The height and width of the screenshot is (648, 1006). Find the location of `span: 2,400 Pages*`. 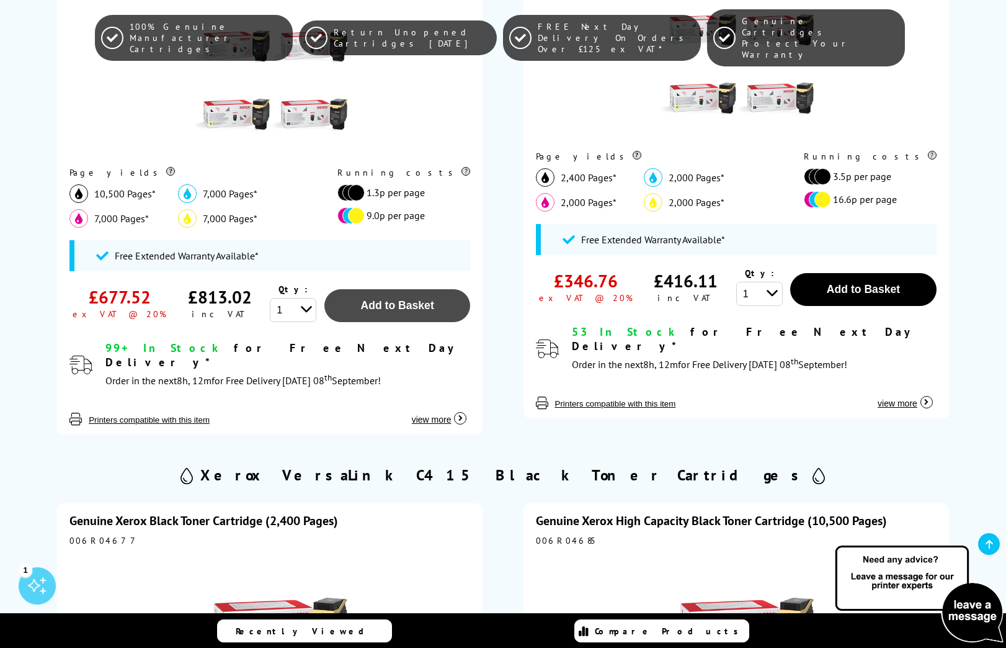

span: 2,400 Pages* is located at coordinates (589, 177).